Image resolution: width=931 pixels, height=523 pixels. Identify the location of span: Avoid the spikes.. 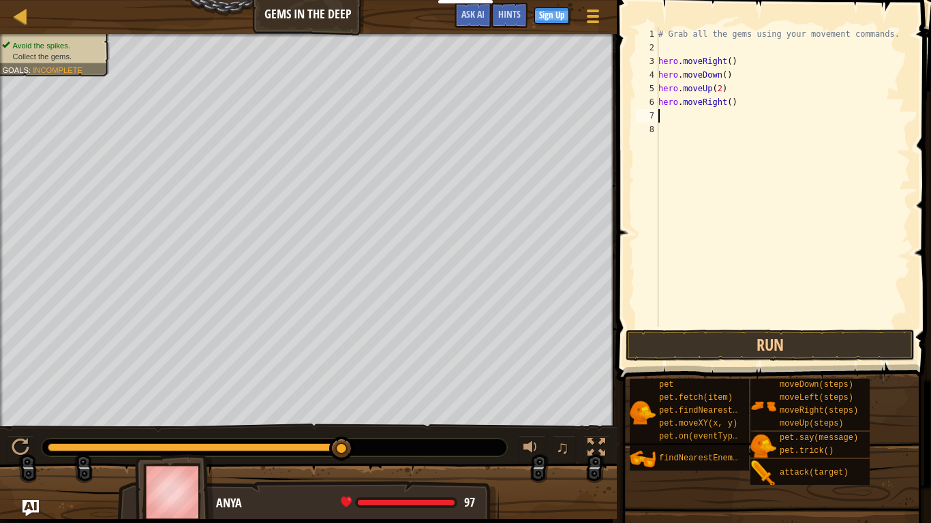
(42, 45).